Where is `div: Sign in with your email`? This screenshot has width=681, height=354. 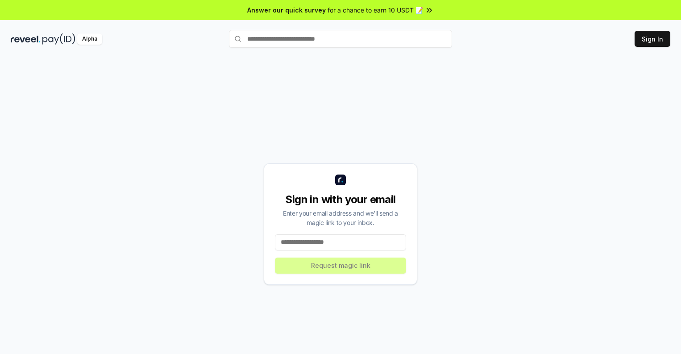 div: Sign in with your email is located at coordinates (340, 199).